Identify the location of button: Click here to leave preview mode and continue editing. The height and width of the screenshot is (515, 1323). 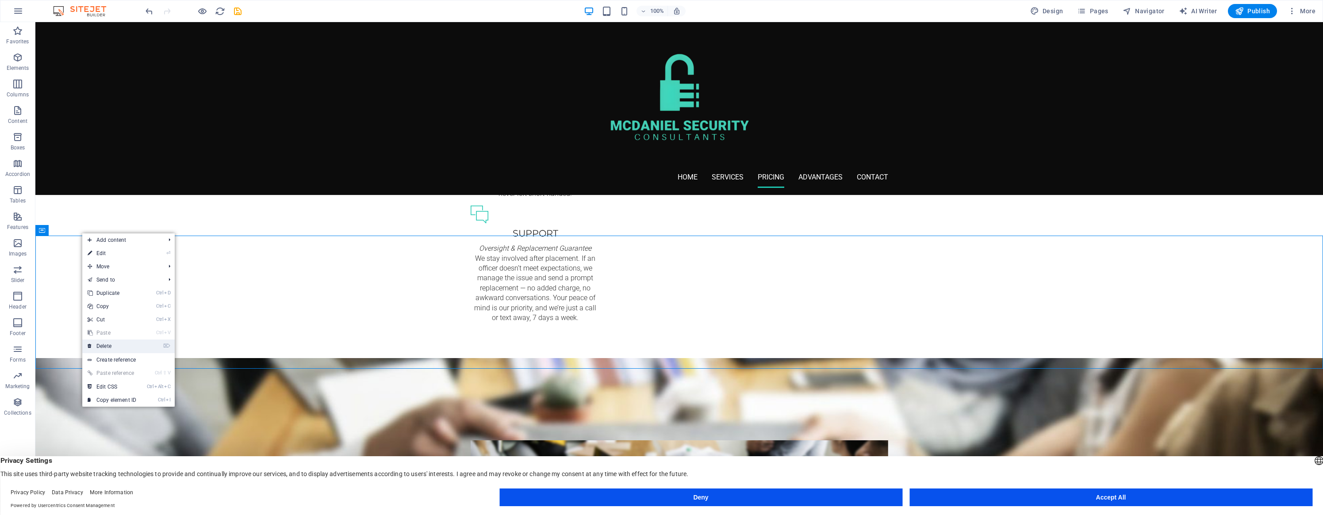
(202, 11).